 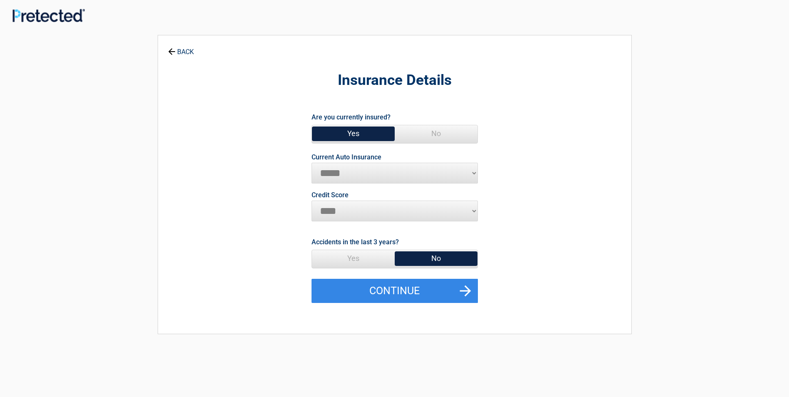 I want to click on label: Accidents in the last 3 years?, so click(x=355, y=242).